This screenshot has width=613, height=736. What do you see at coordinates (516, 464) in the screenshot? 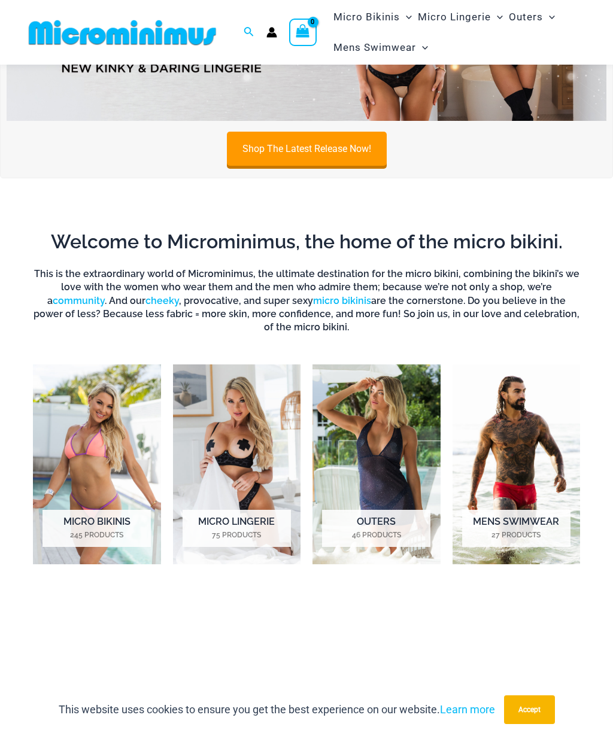
I see `img: Mens Swimwear` at bounding box center [516, 464].